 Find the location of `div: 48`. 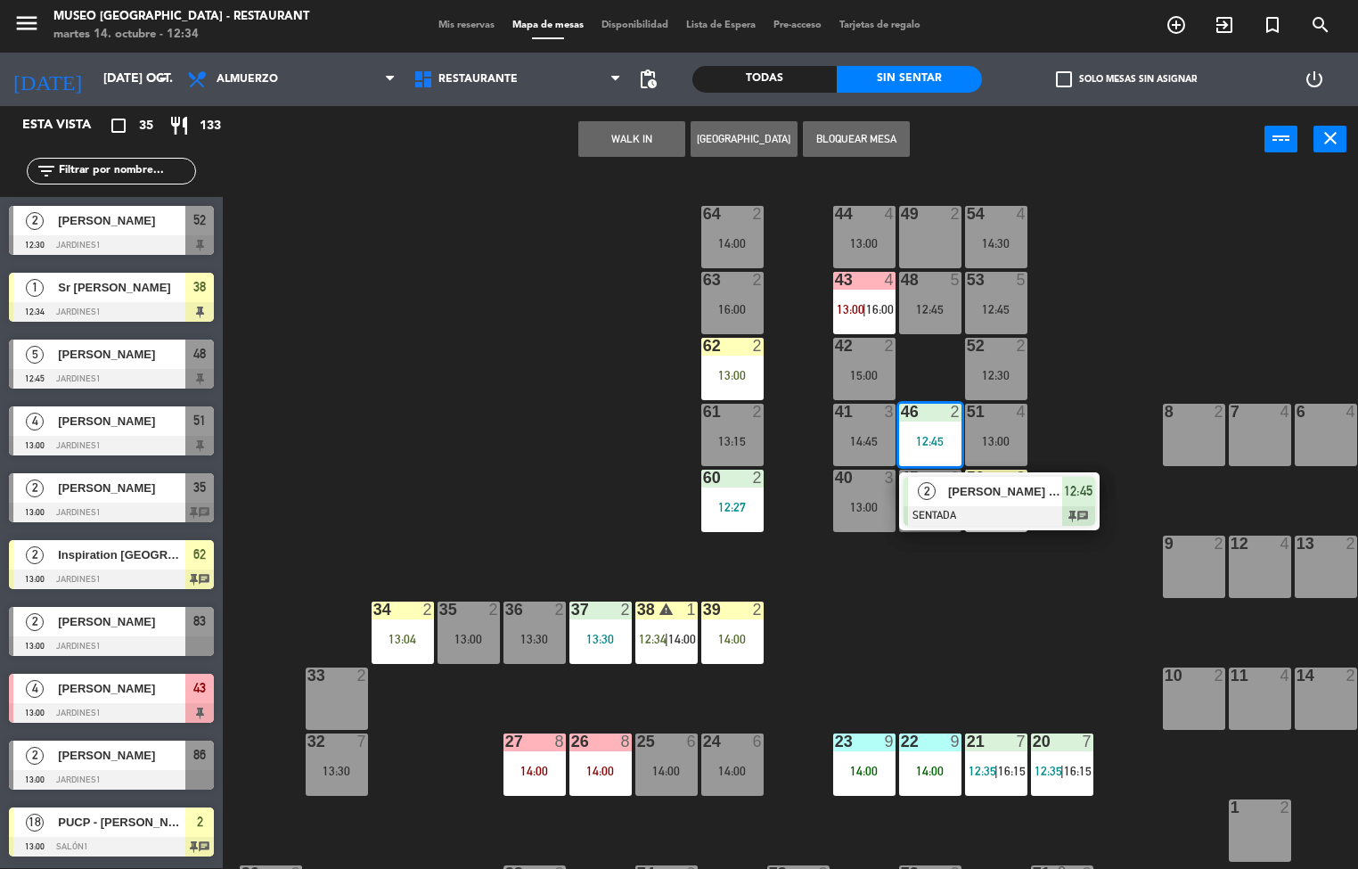

div: 48 is located at coordinates (901, 280).